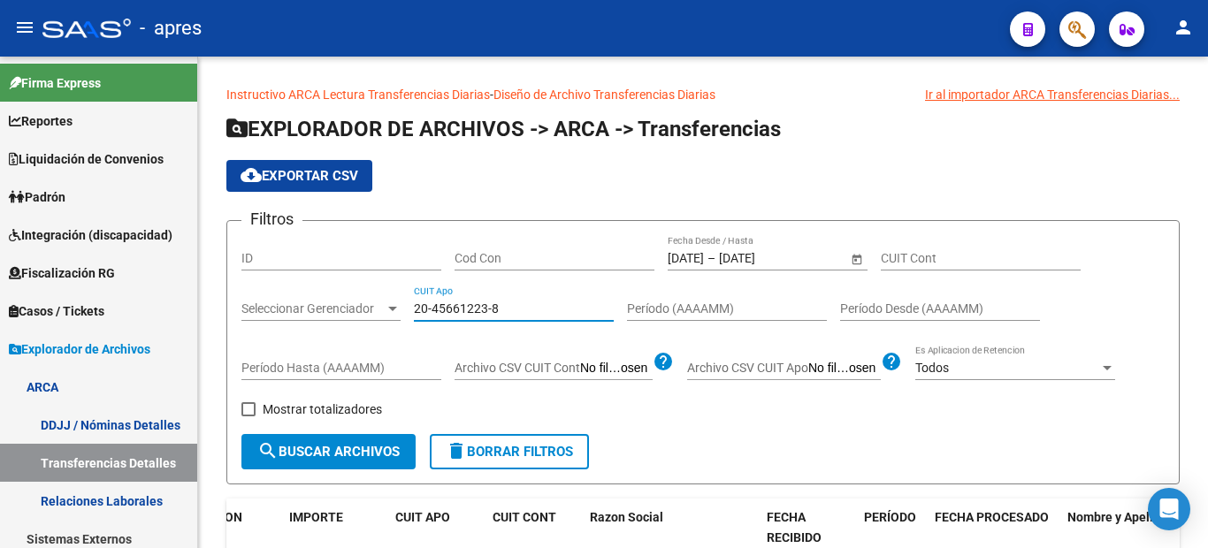 The height and width of the screenshot is (548, 1208). Describe the element at coordinates (685, 258) in the screenshot. I see `input: Start date` at that location.